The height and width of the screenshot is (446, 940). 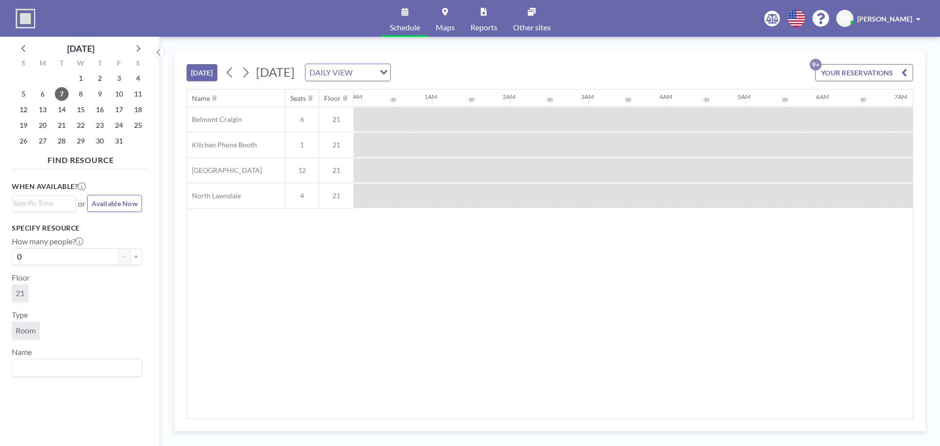 What do you see at coordinates (845, 19) in the screenshot?
I see `span: DY` at bounding box center [845, 19].